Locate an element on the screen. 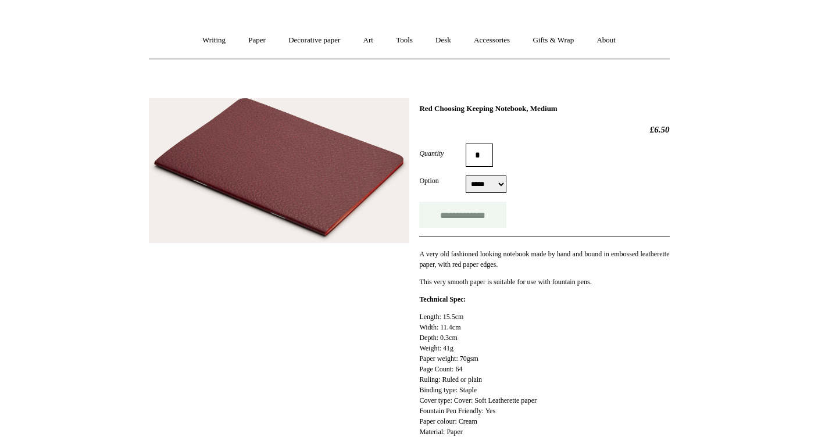 The width and height of the screenshot is (818, 444). a: Paper is located at coordinates (257, 40).